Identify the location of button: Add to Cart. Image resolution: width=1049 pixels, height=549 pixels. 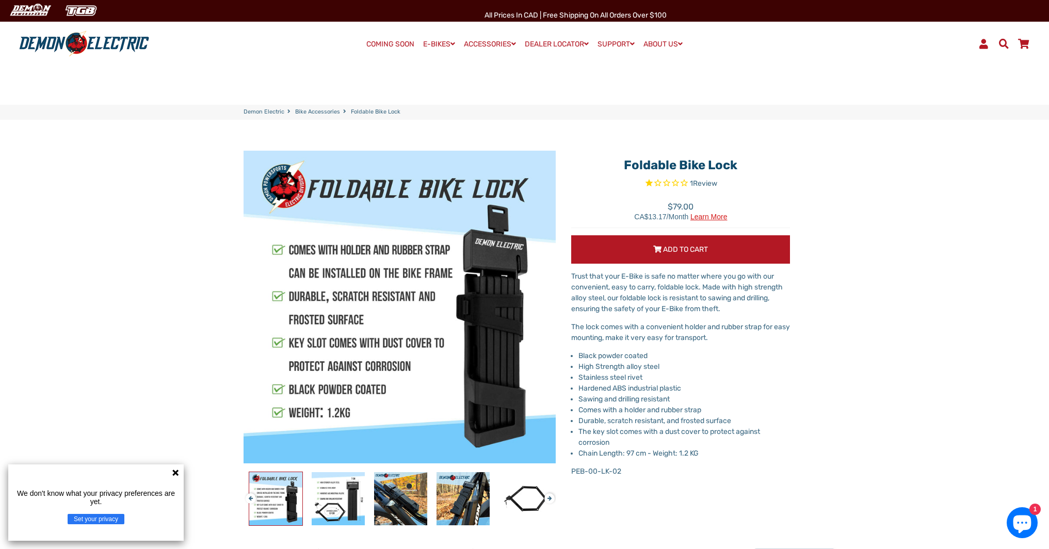
(680, 249).